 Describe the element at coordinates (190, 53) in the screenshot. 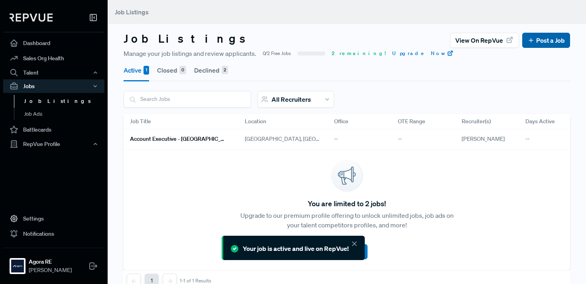

I see `span: Manage your job listings and review applicants.` at that location.